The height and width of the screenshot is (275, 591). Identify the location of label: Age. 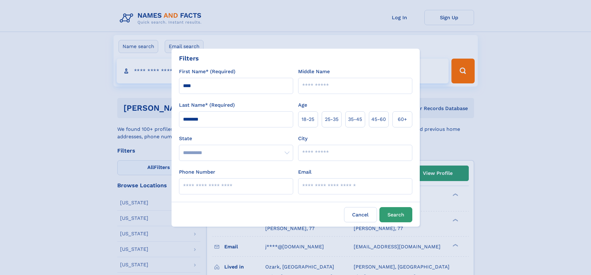
(302, 105).